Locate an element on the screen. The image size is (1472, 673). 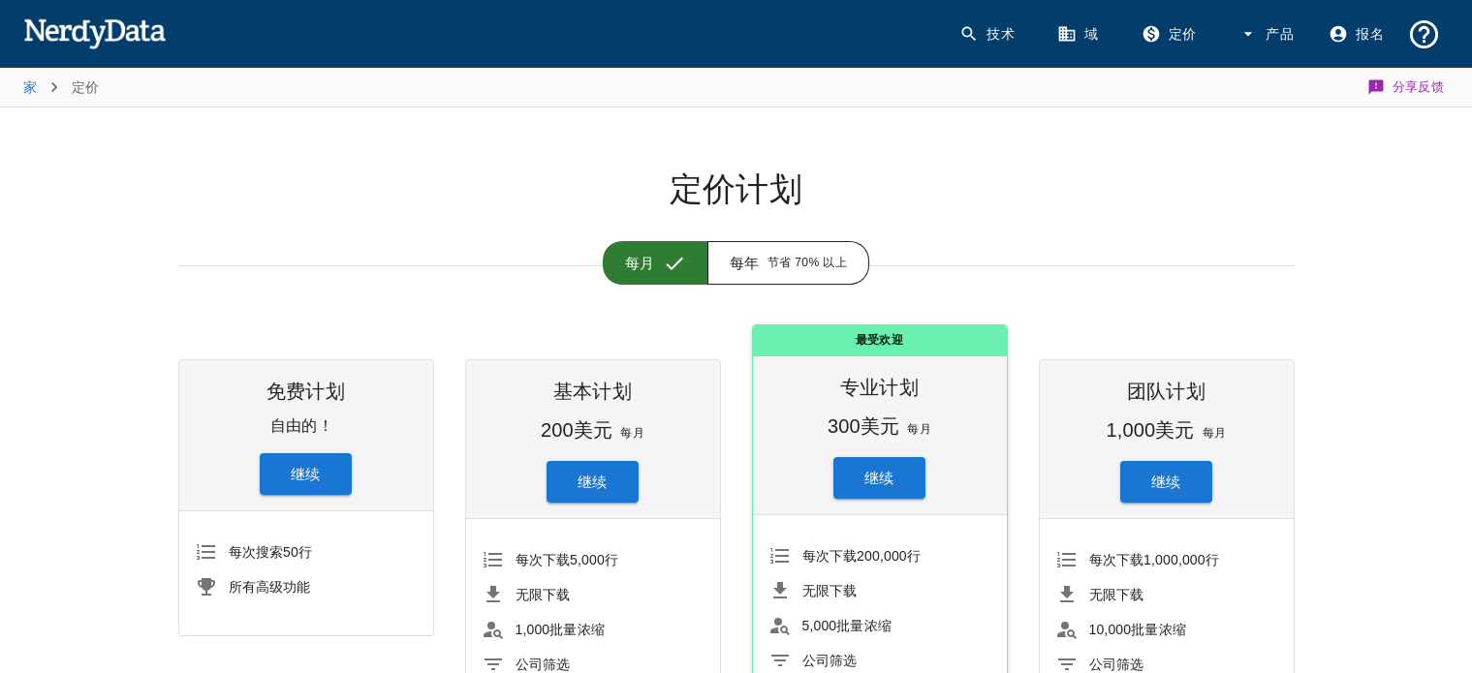
button: 每年 节省 70% 以上 is located at coordinates (788, 263).